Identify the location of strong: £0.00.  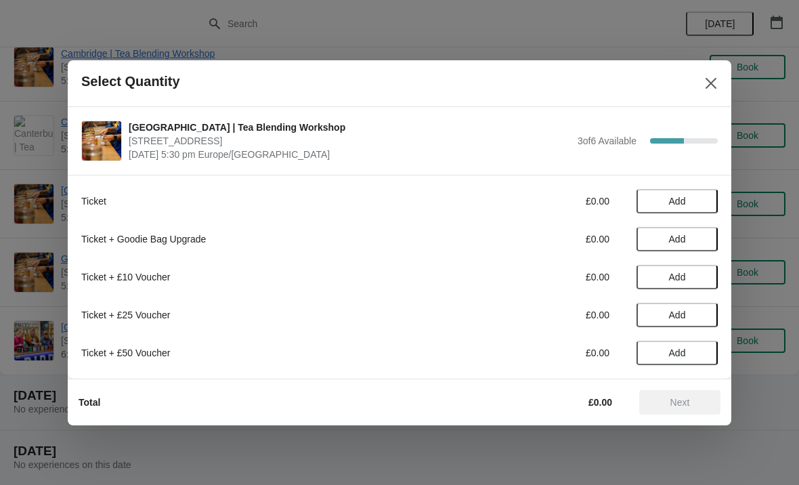
(600, 402).